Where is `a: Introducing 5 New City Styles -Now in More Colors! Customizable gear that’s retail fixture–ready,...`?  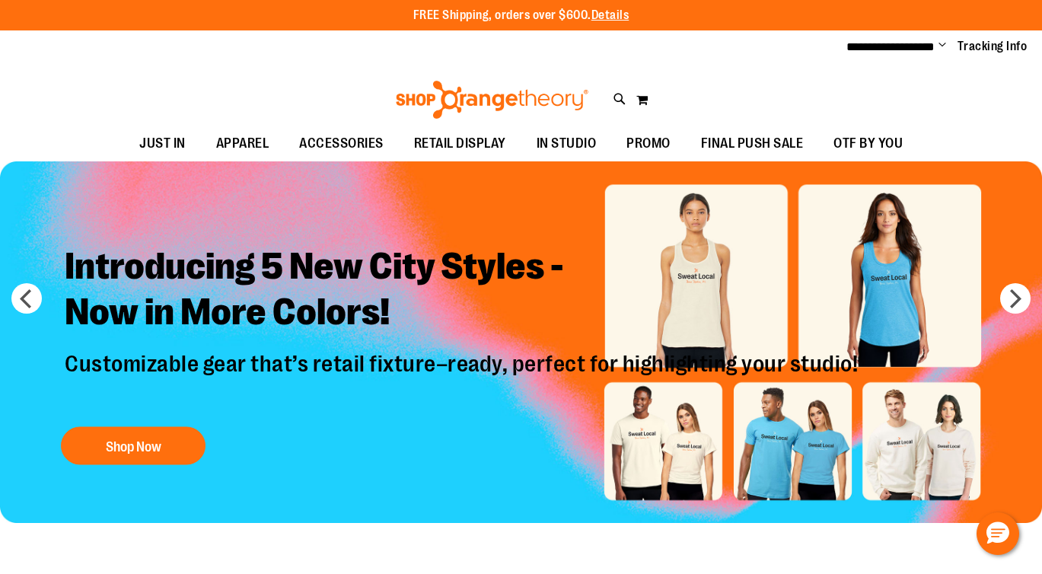
a: Introducing 5 New City Styles -Now in More Colors! Customizable gear that’s retail fixture–ready,... is located at coordinates (463, 352).